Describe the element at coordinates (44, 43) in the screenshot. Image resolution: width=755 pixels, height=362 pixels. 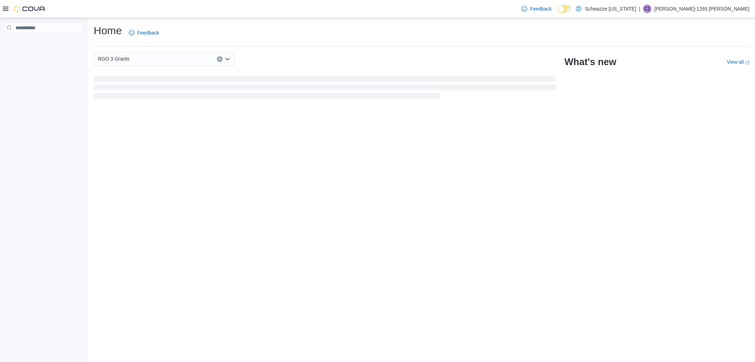
I see `nav: Complex example` at that location.